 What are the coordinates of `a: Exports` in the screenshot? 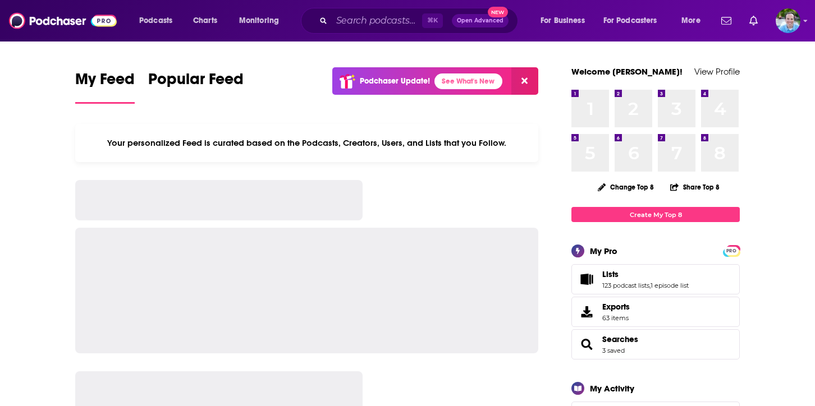 It's located at (656, 312).